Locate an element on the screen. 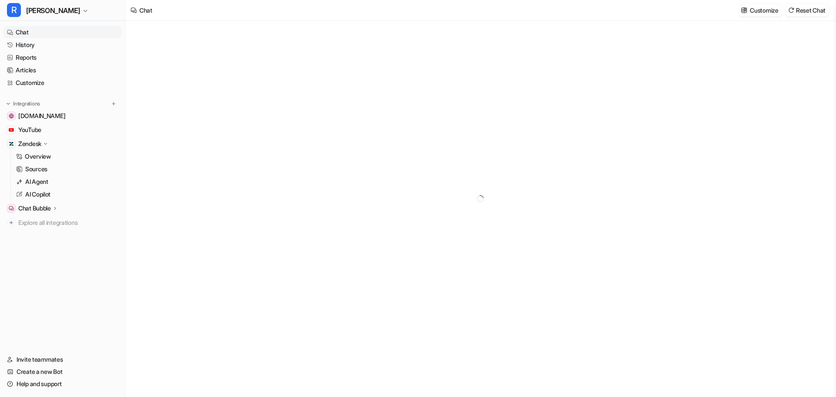 This screenshot has width=836, height=397. img: customize is located at coordinates (744, 10).